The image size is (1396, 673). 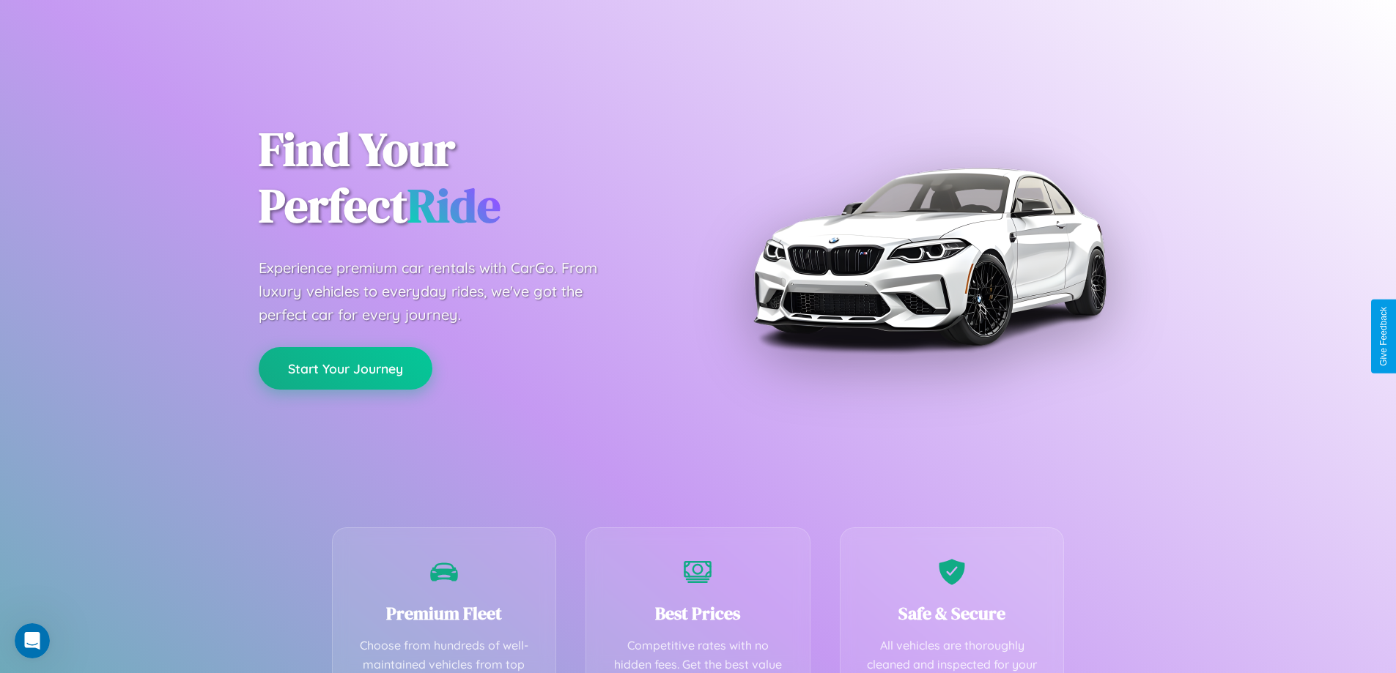 What do you see at coordinates (345, 369) in the screenshot?
I see `button: Start Your Journey` at bounding box center [345, 369].